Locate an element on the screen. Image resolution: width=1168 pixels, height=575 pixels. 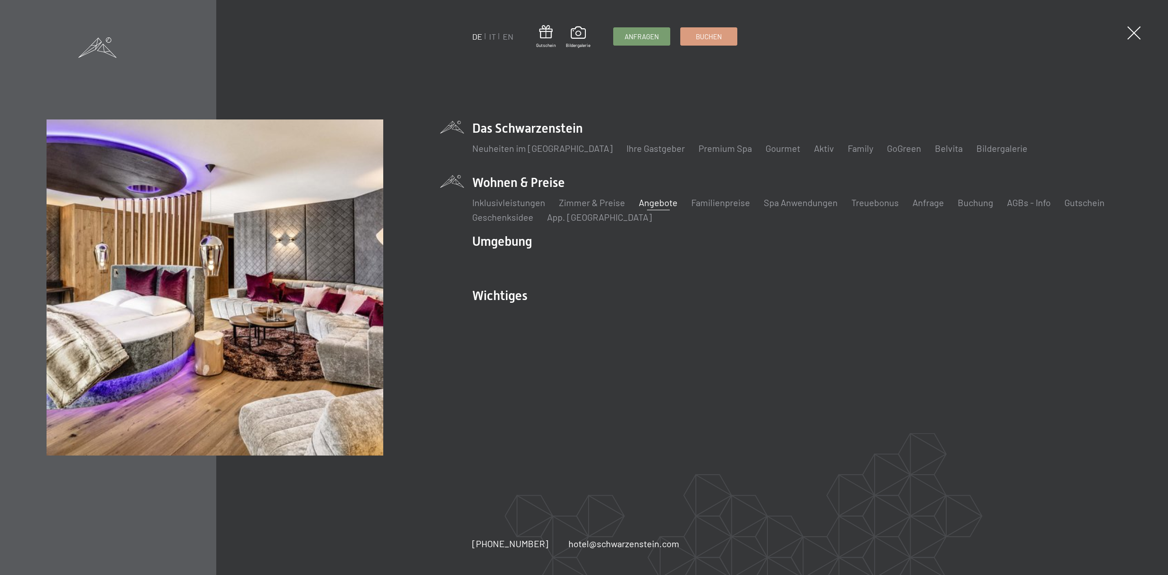
a: IT is located at coordinates (492, 36).